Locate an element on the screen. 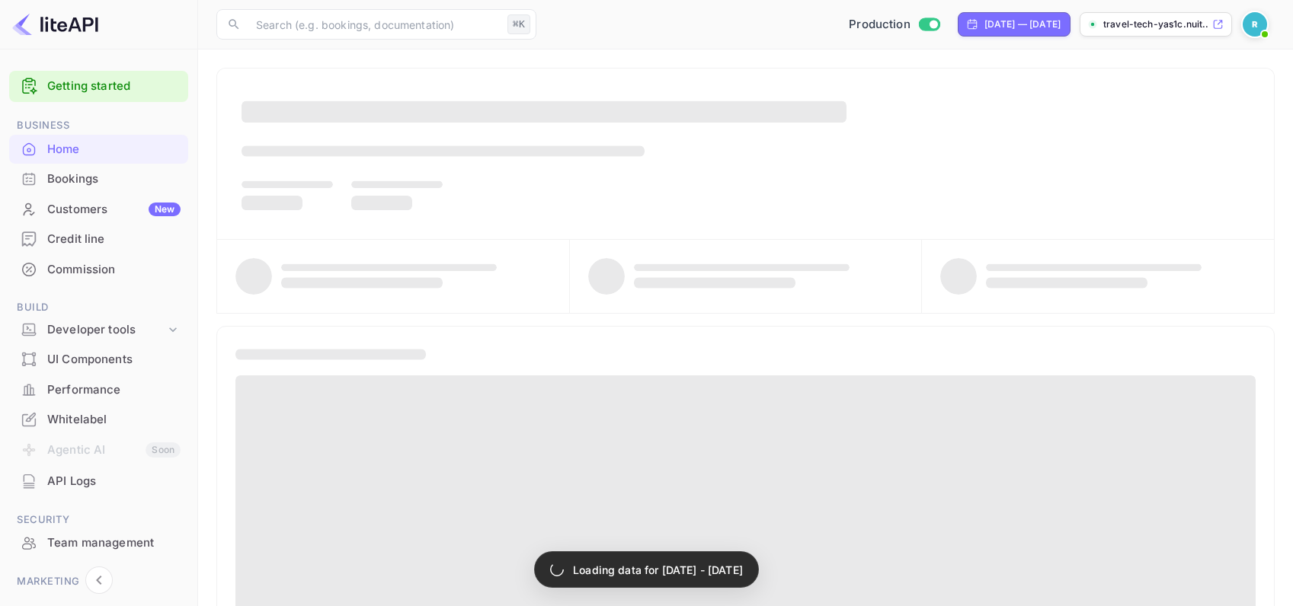  a: Home is located at coordinates (98, 149).